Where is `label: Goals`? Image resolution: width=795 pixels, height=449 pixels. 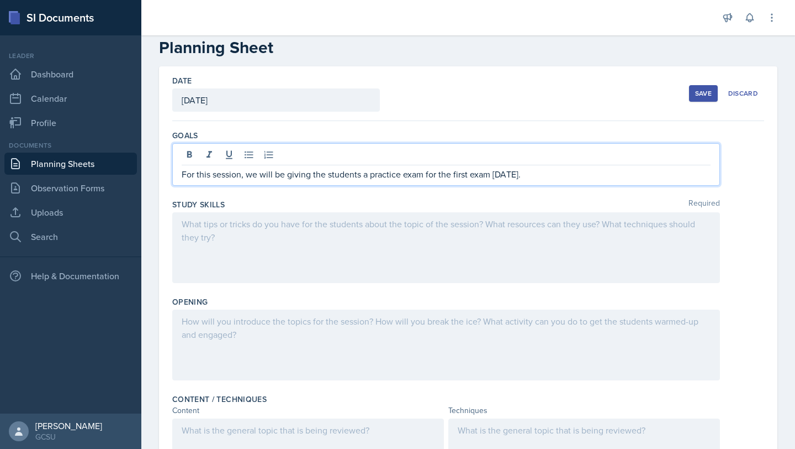 label: Goals is located at coordinates (185, 135).